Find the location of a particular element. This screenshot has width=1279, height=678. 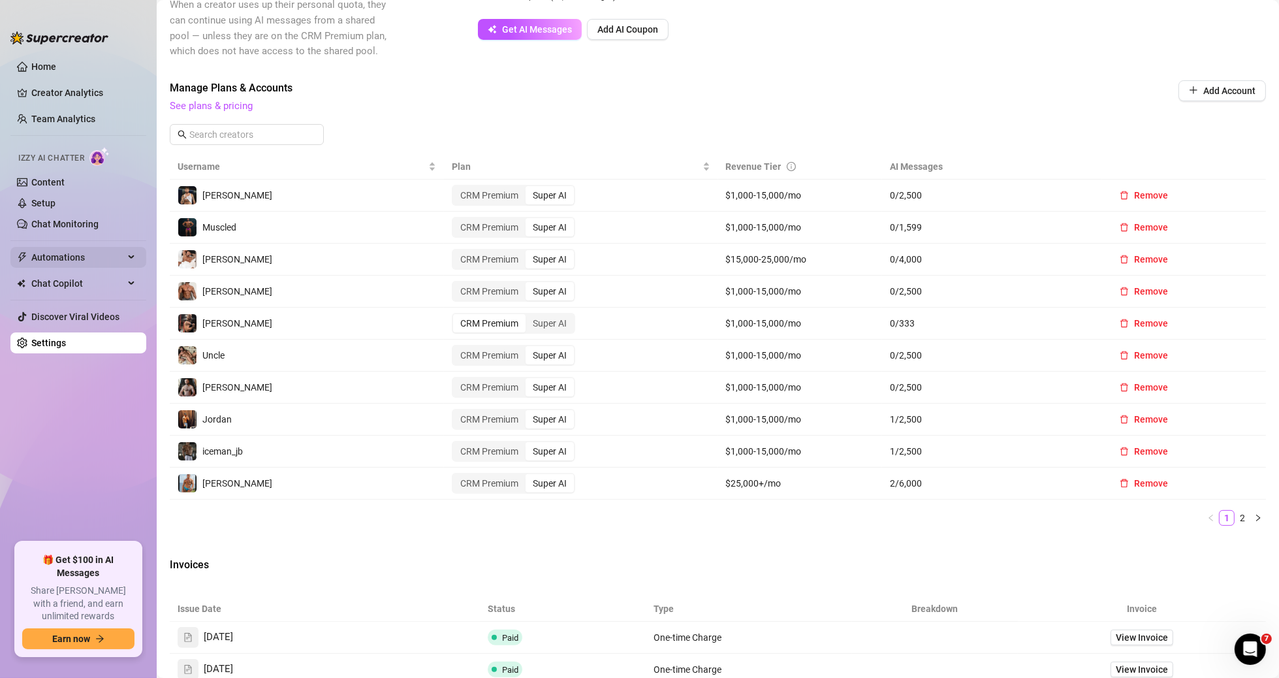

th: Username is located at coordinates (307, 166).